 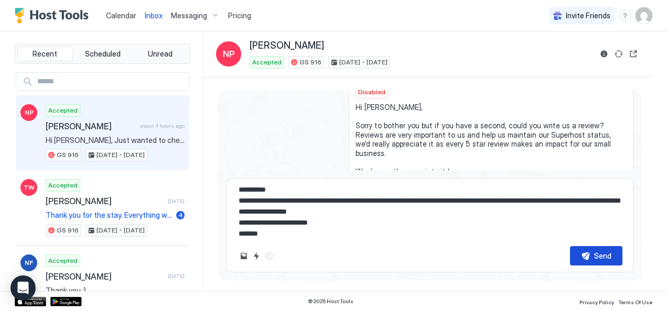 I want to click on div: Open Intercom Messenger, so click(x=23, y=288).